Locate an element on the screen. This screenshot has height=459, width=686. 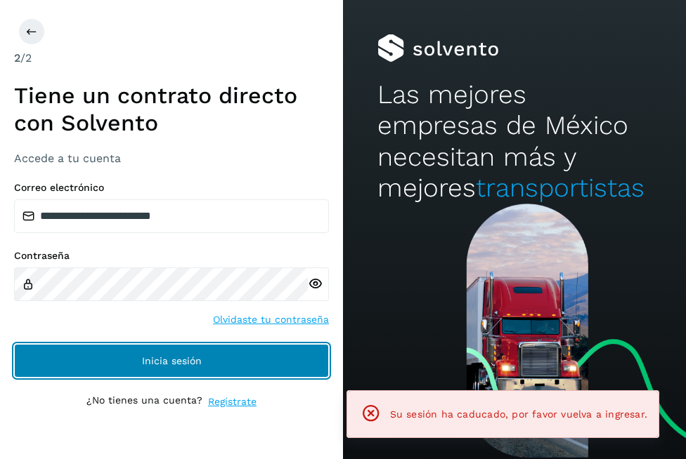
a: Regístrate is located at coordinates (232, 402).